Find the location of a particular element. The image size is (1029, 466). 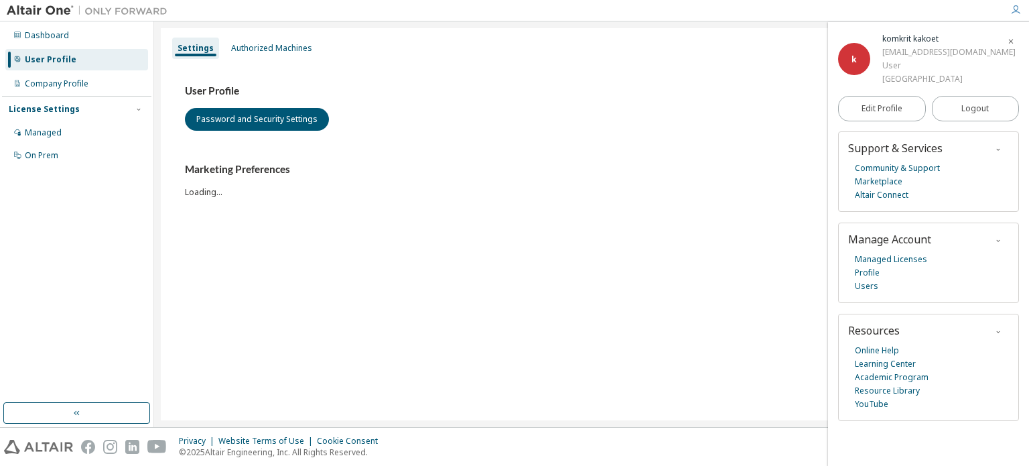

button: Password and Security Settings is located at coordinates (257, 119).